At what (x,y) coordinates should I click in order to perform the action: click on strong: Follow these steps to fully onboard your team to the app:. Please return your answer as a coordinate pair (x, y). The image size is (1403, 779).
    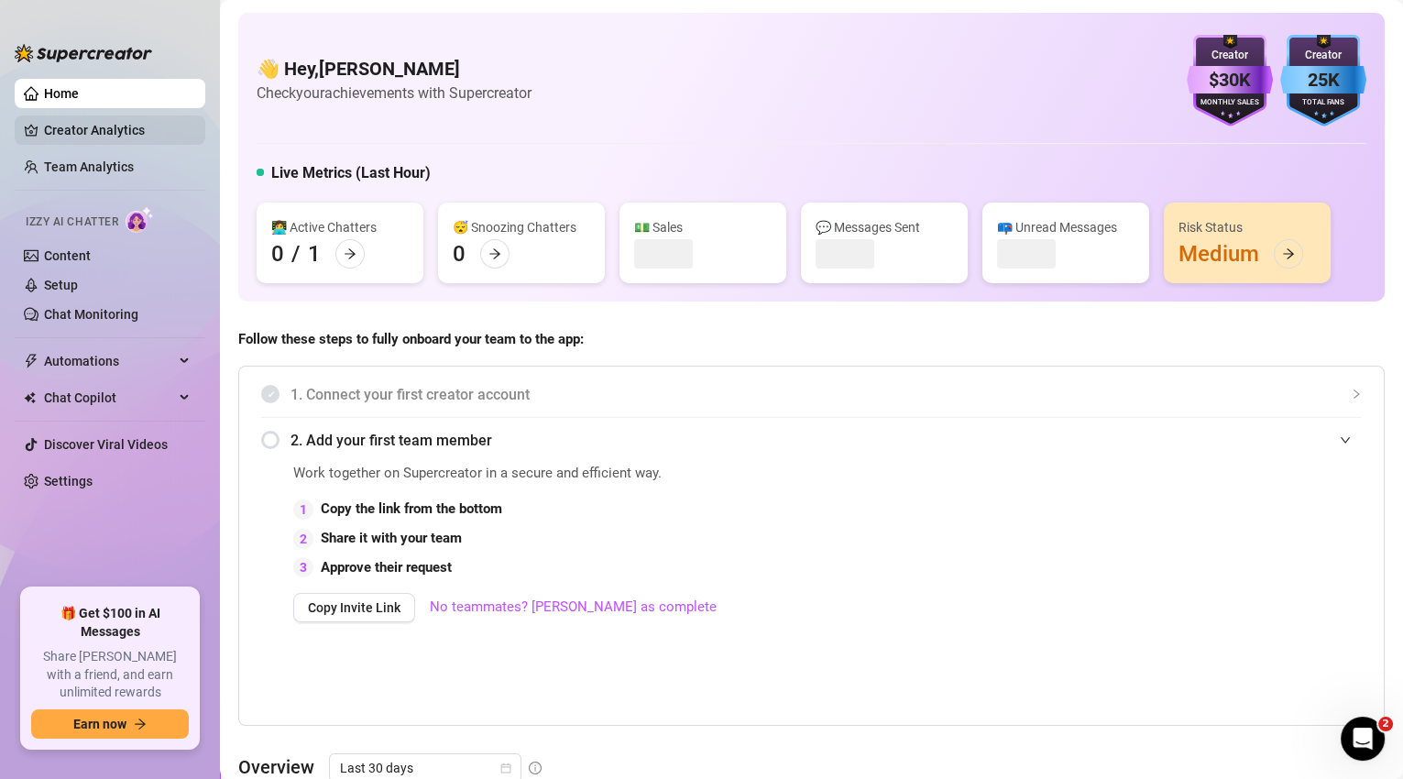
    Looking at the image, I should click on (410, 339).